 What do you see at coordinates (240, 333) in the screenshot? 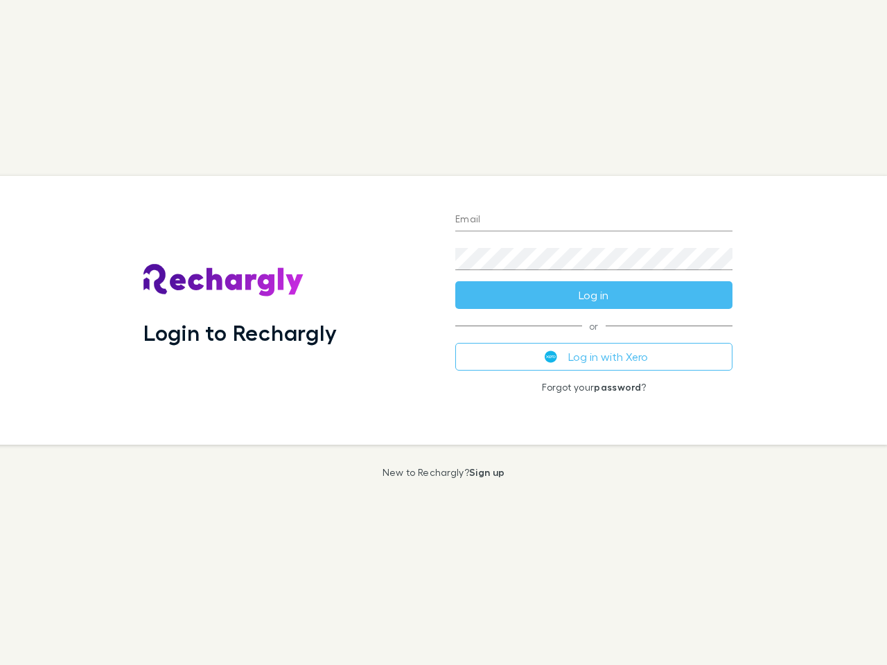
I see `h1: Login to Rechargly` at bounding box center [240, 333].